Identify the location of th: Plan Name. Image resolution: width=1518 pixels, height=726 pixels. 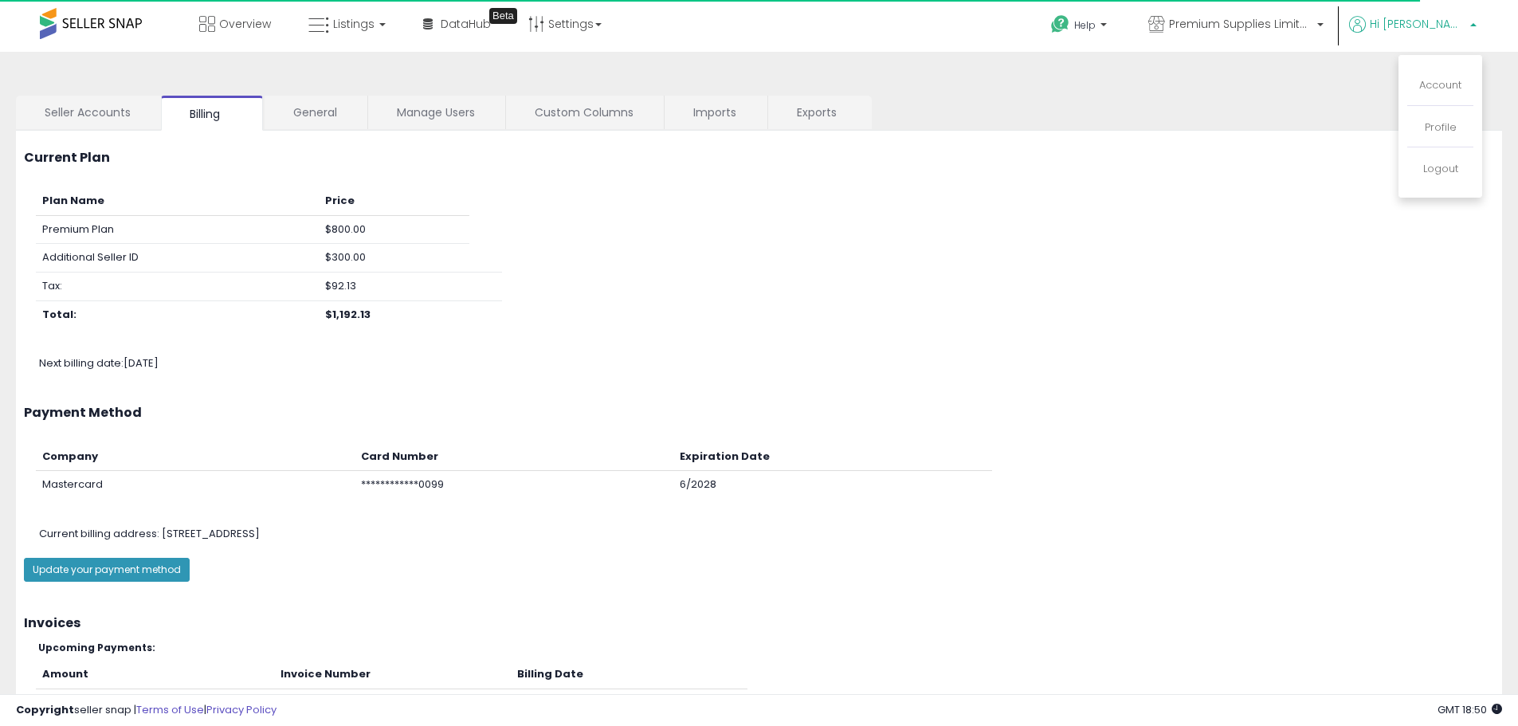
(177, 201).